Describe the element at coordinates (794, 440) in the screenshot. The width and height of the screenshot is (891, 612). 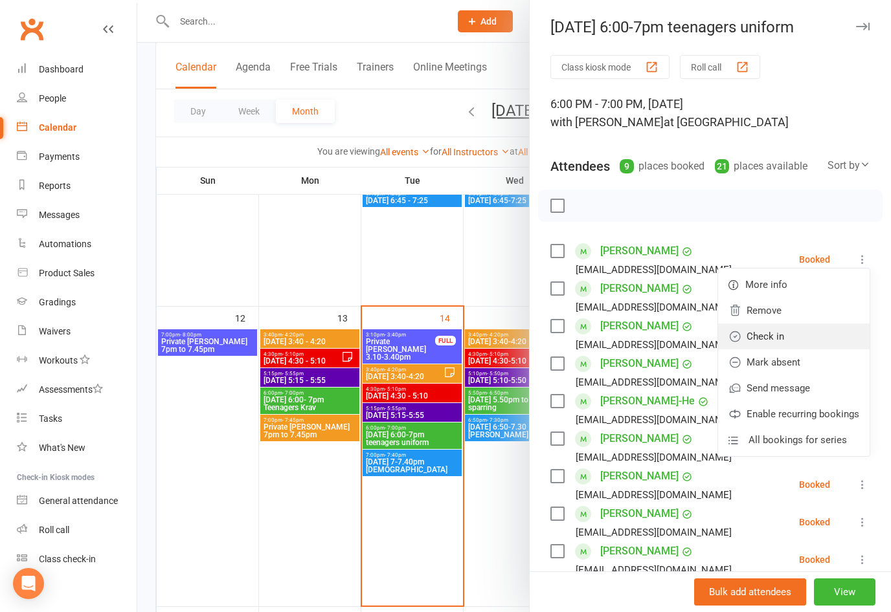
I see `a: All bookings for series` at that location.